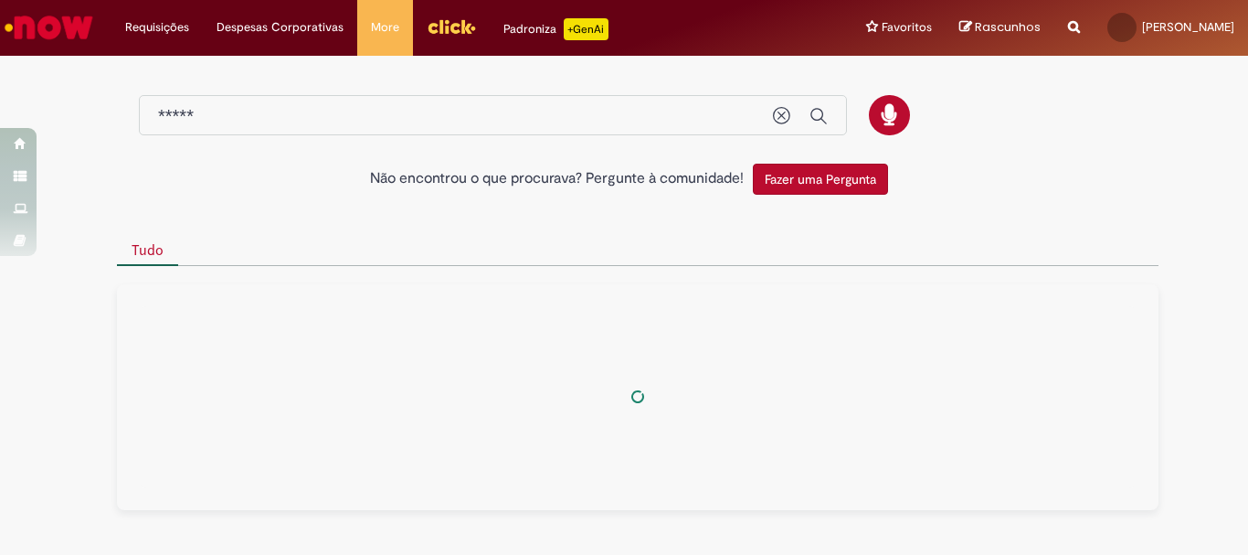 The image size is (1248, 555). Describe the element at coordinates (586, 29) in the screenshot. I see `p: +GenAi` at that location.